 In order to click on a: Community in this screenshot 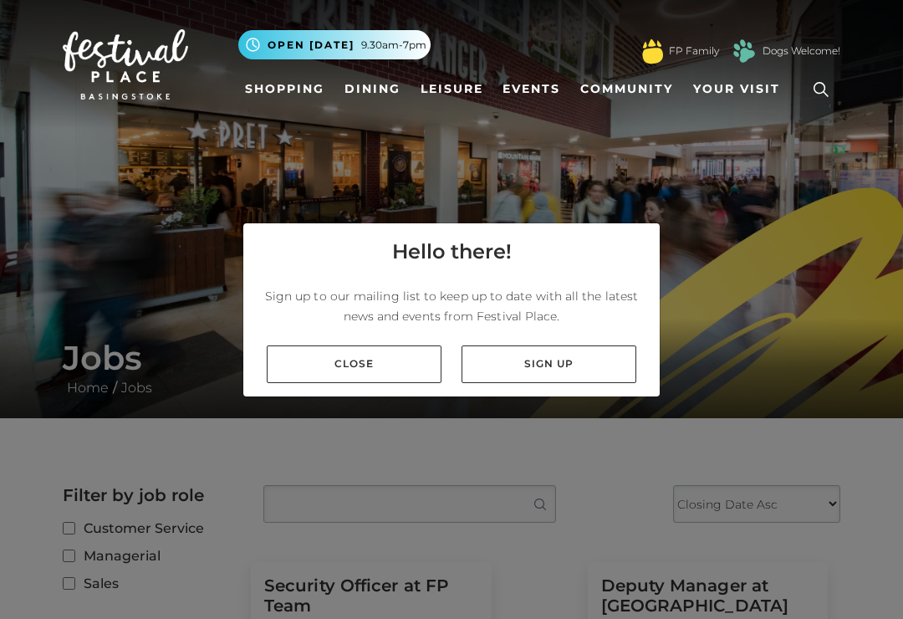, I will do `click(626, 89)`.